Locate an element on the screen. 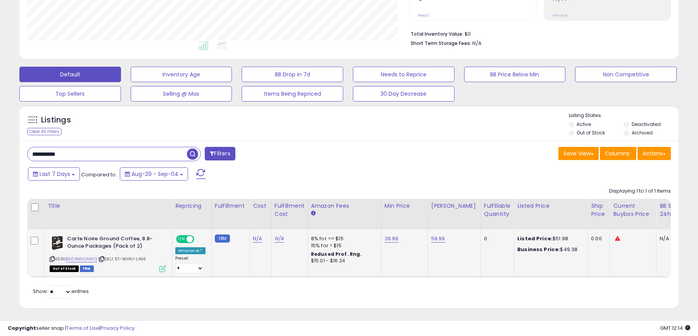  small: Prev: 0 is located at coordinates (423, 16).